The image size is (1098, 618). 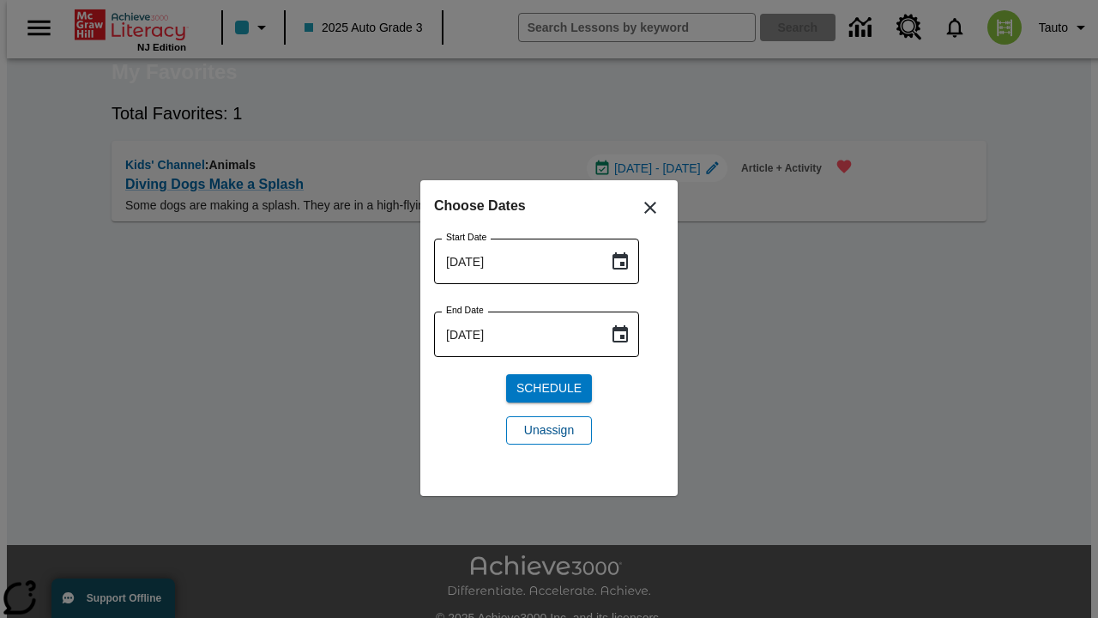 I want to click on div: Choose date, so click(x=549, y=326).